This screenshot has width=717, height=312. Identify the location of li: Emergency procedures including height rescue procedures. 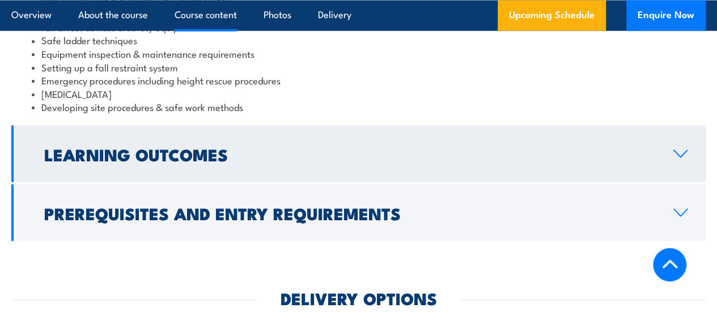
(358, 79).